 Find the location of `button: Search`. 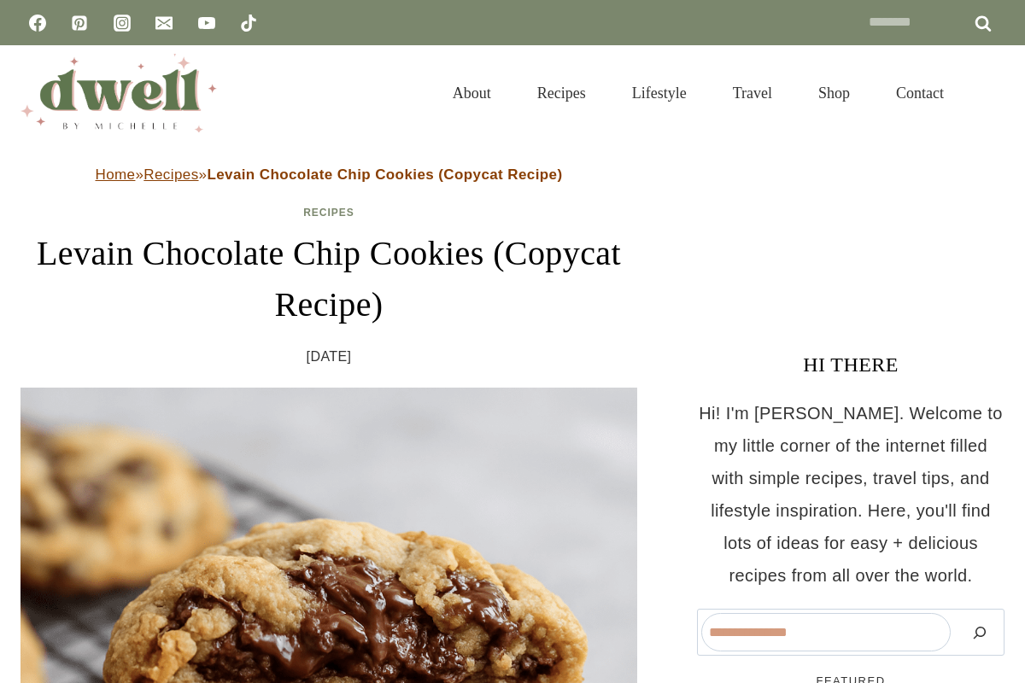

button: Search is located at coordinates (980, 632).